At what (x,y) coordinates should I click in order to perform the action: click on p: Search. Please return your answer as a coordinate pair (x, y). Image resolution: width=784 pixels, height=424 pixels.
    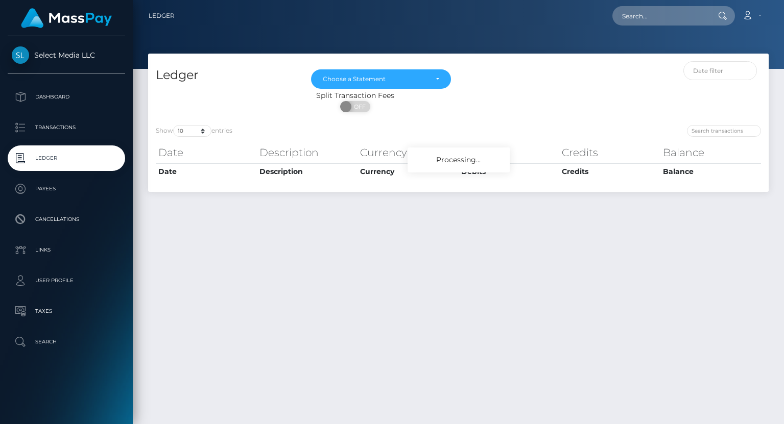
    Looking at the image, I should click on (66, 342).